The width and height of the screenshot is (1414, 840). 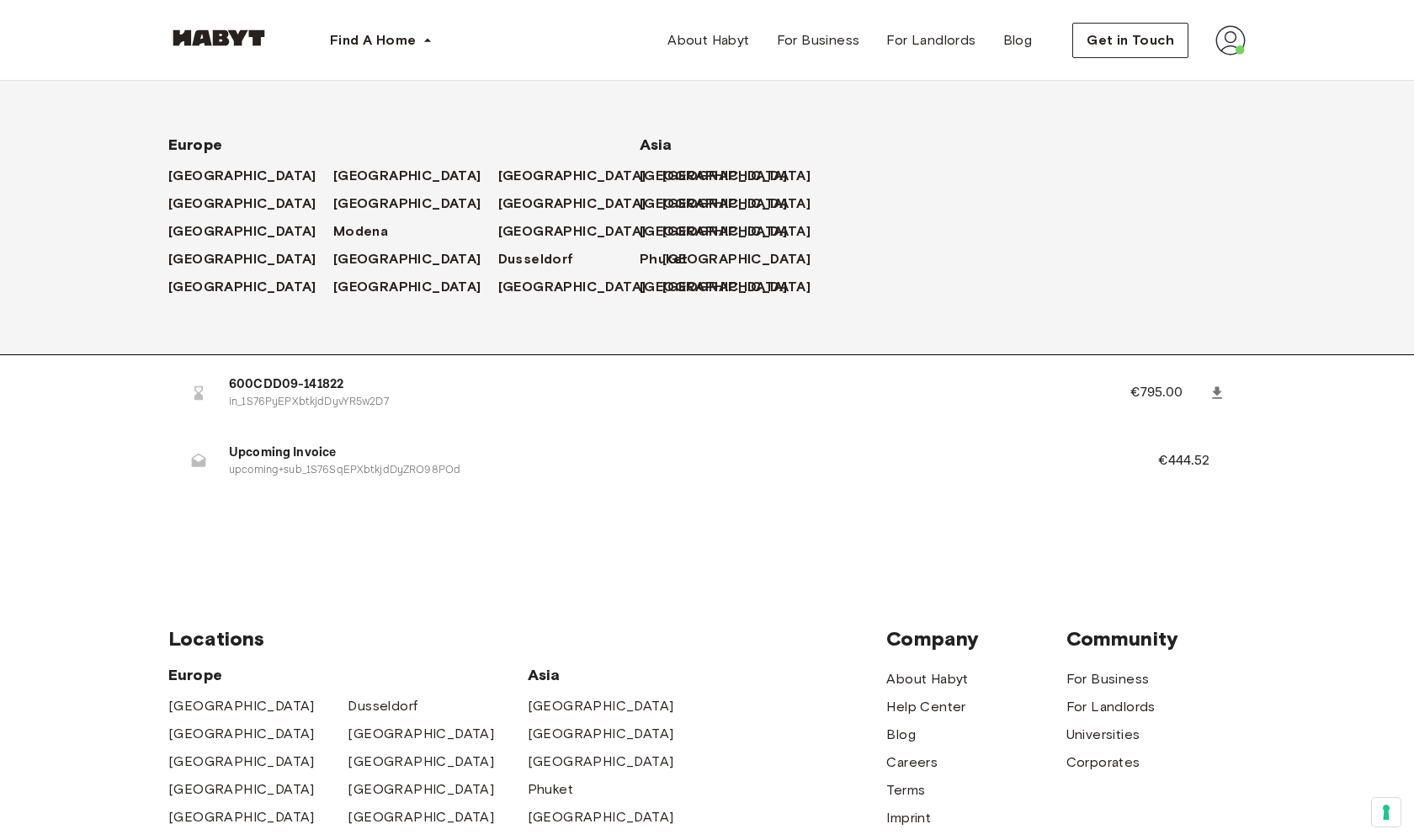 I want to click on span: Corporates, so click(x=1104, y=762).